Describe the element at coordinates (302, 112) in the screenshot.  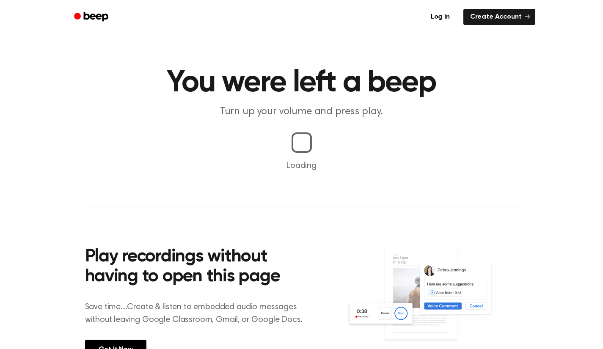
I see `p: Turn up your volume and press play.` at that location.